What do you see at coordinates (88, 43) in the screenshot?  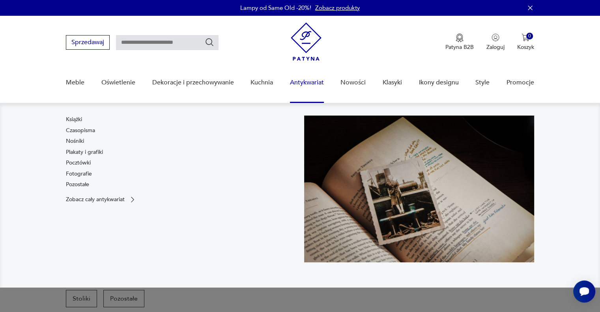 I see `a: Sprzedawaj` at bounding box center [88, 43].